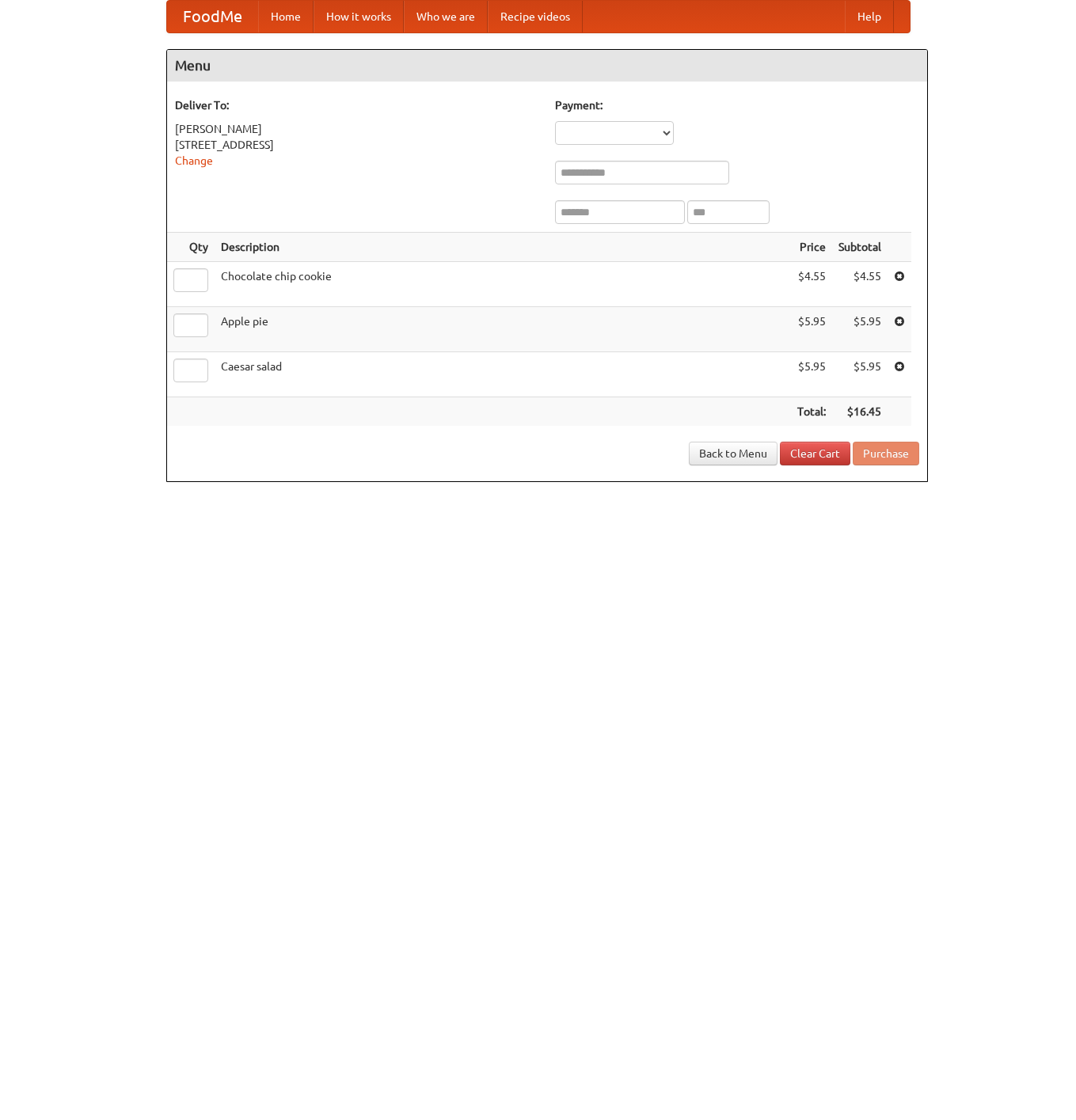  I want to click on a: Back to Menu, so click(733, 453).